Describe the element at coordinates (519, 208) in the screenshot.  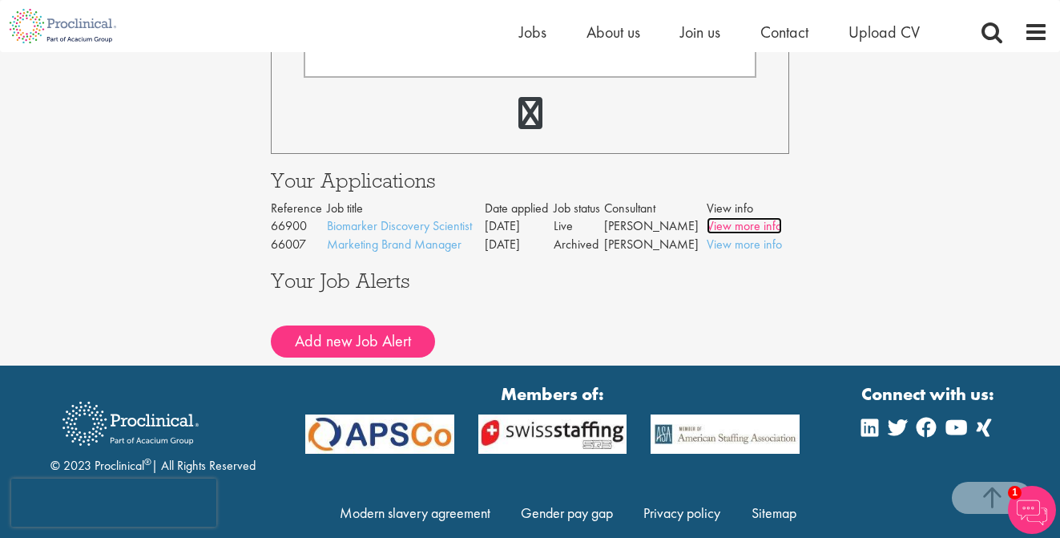
I see `th: Date applied` at that location.